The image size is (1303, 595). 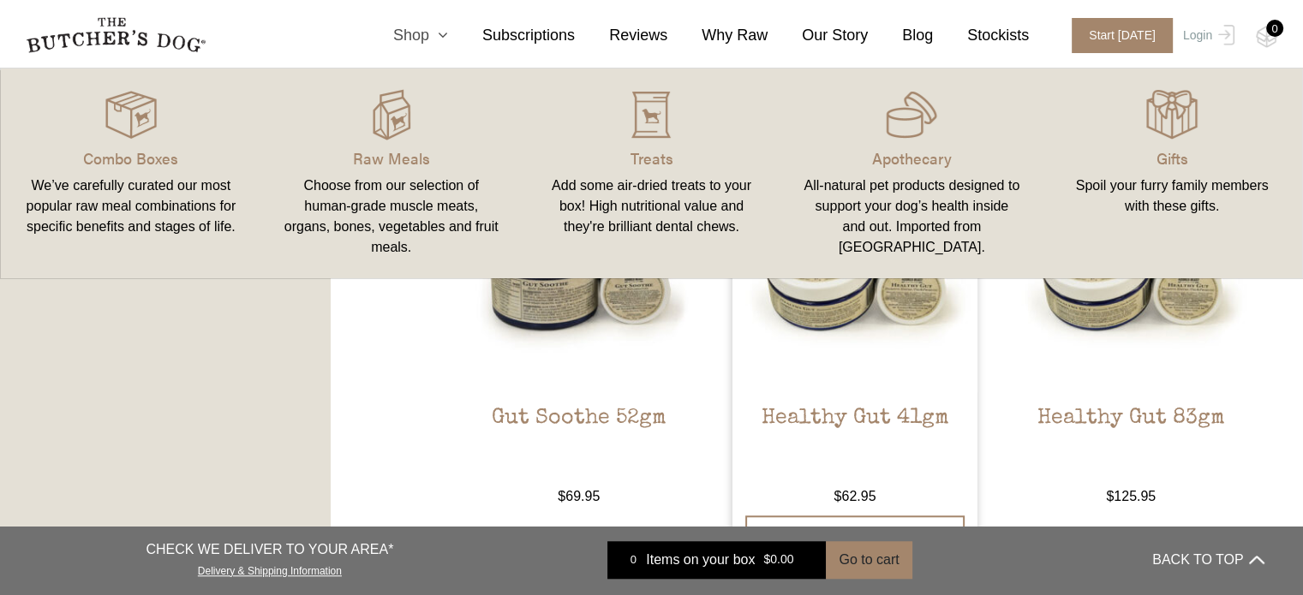 What do you see at coordinates (716, 560) in the screenshot?
I see `a: 0 Items on your box $0.00` at bounding box center [716, 560].